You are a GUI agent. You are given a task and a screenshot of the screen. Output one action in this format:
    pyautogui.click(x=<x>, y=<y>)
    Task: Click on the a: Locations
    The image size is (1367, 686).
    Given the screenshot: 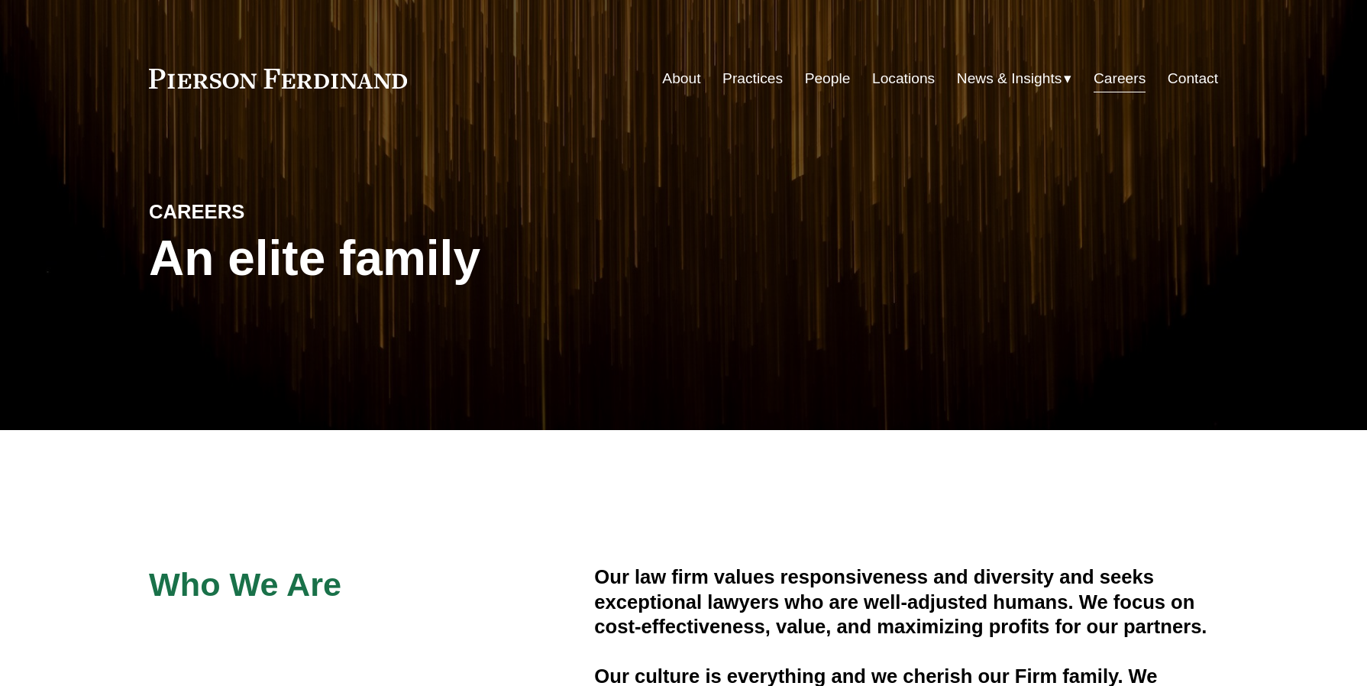 What is the action you would take?
    pyautogui.click(x=904, y=79)
    